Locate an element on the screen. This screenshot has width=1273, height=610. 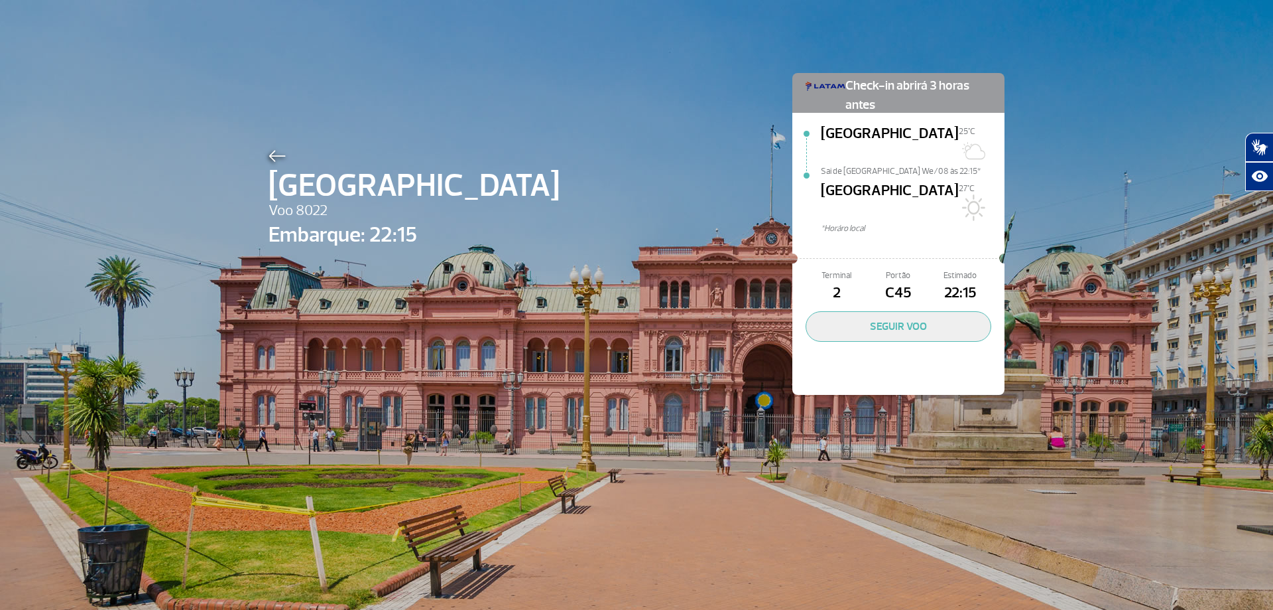
span: Estimado is located at coordinates (960, 275).